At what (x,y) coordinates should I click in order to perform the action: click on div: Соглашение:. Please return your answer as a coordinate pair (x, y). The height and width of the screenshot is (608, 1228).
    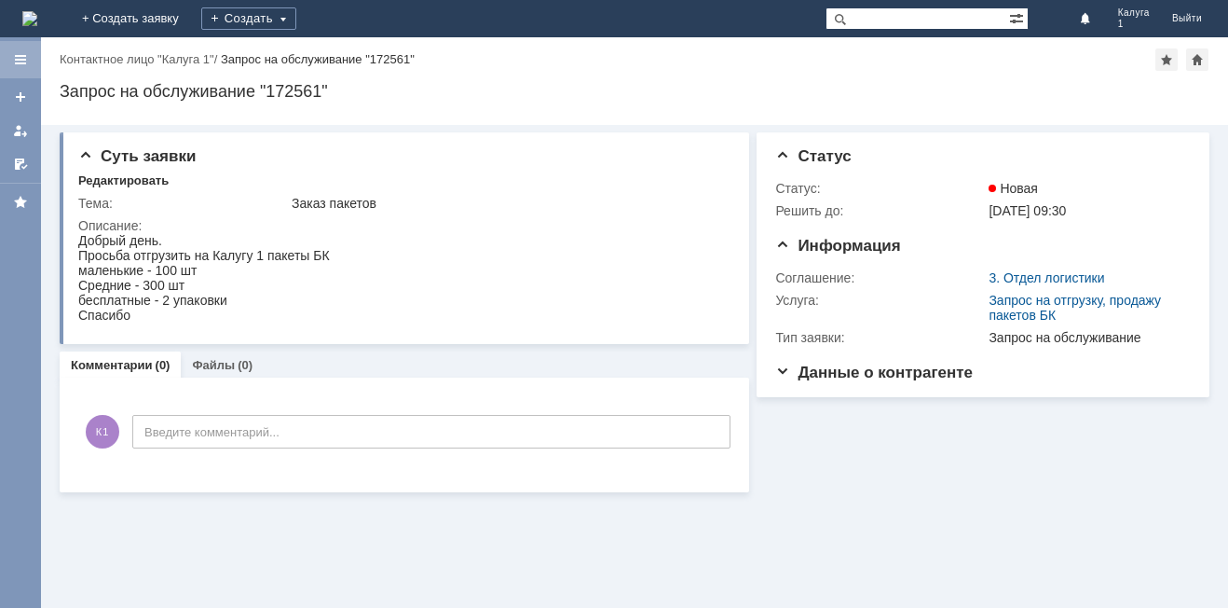
    Looking at the image, I should click on (880, 278).